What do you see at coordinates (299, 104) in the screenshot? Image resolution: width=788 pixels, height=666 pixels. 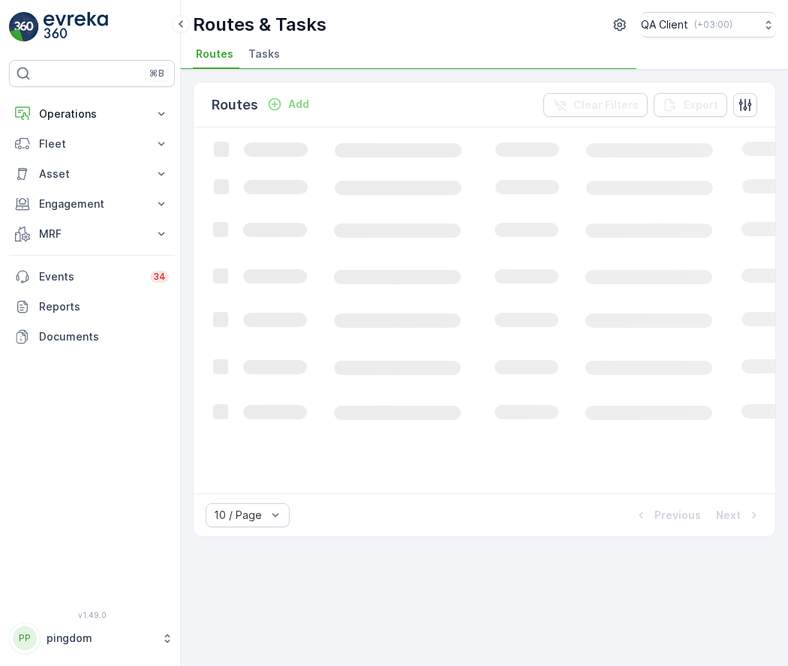 I see `p: Add` at bounding box center [299, 104].